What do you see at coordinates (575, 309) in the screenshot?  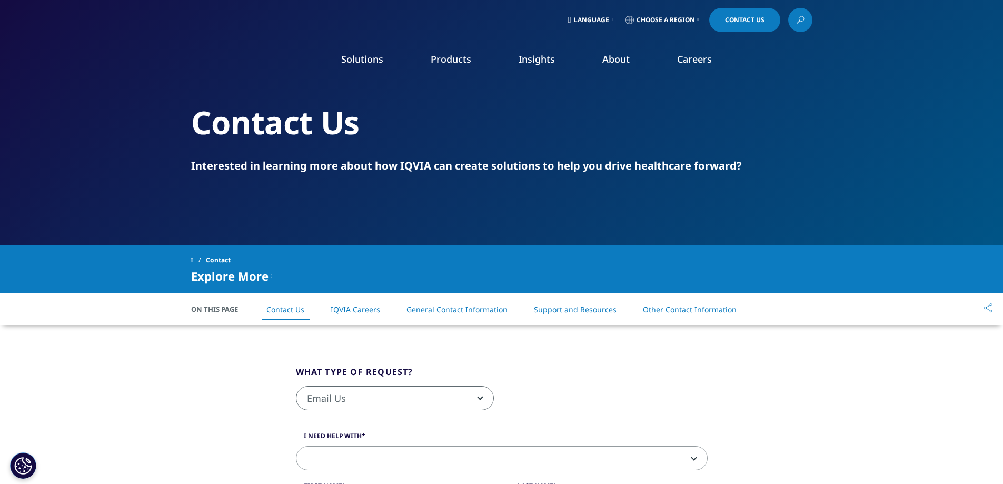 I see `a: Support and Resources` at bounding box center [575, 309].